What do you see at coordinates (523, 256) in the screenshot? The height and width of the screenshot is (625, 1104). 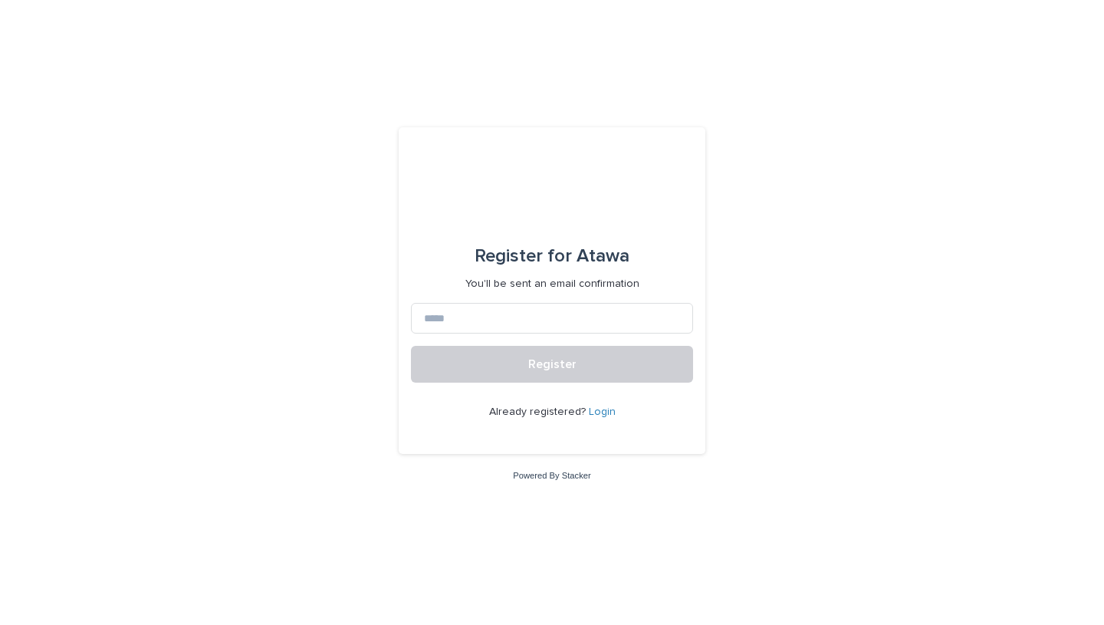 I see `span: Register for` at bounding box center [523, 256].